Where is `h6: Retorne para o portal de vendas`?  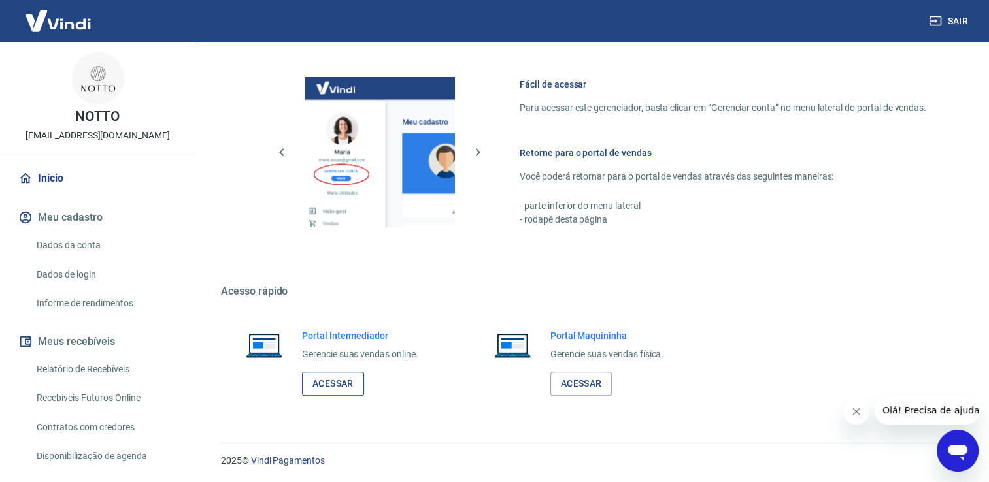
h6: Retorne para o portal de vendas is located at coordinates (723, 153).